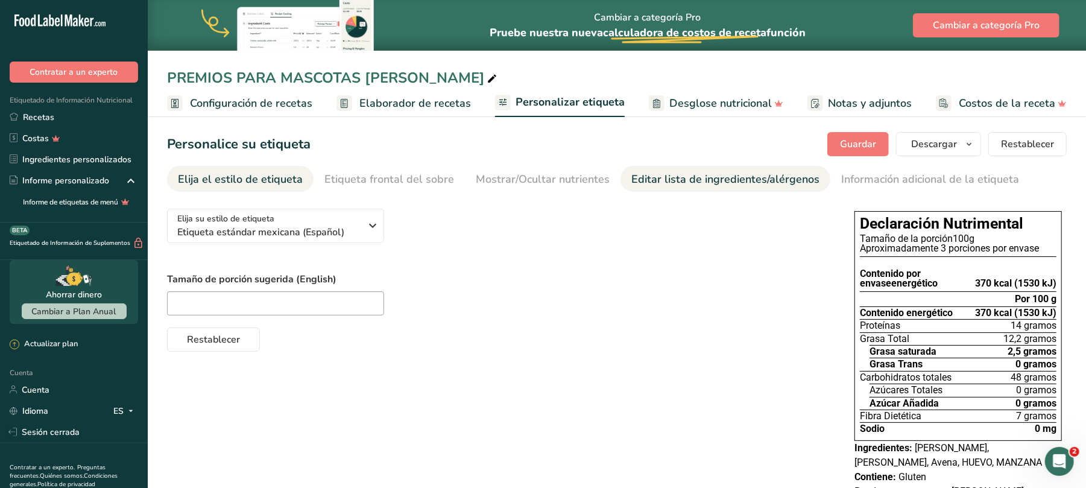 The width and height of the screenshot is (1086, 488). What do you see at coordinates (949, 248) in the screenshot?
I see `font: Aproximadamente 3 porciones por envase` at bounding box center [949, 248].